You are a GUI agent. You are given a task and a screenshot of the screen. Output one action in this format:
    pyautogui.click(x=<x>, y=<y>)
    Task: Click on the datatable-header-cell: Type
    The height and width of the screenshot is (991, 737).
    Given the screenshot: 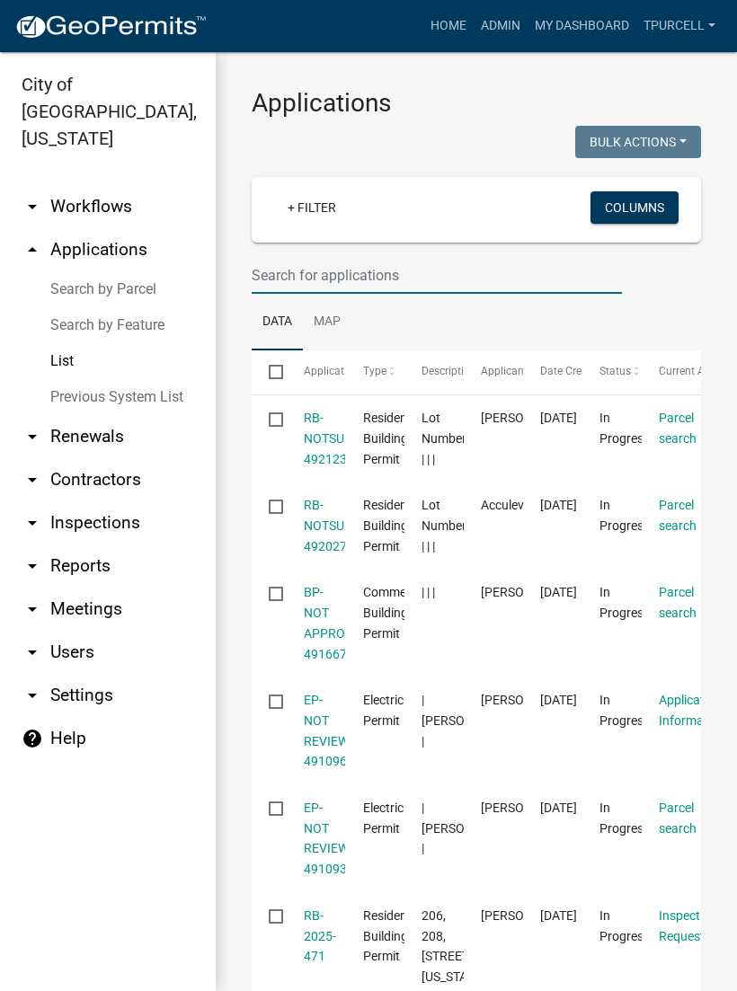 What is the action you would take?
    pyautogui.click(x=375, y=372)
    